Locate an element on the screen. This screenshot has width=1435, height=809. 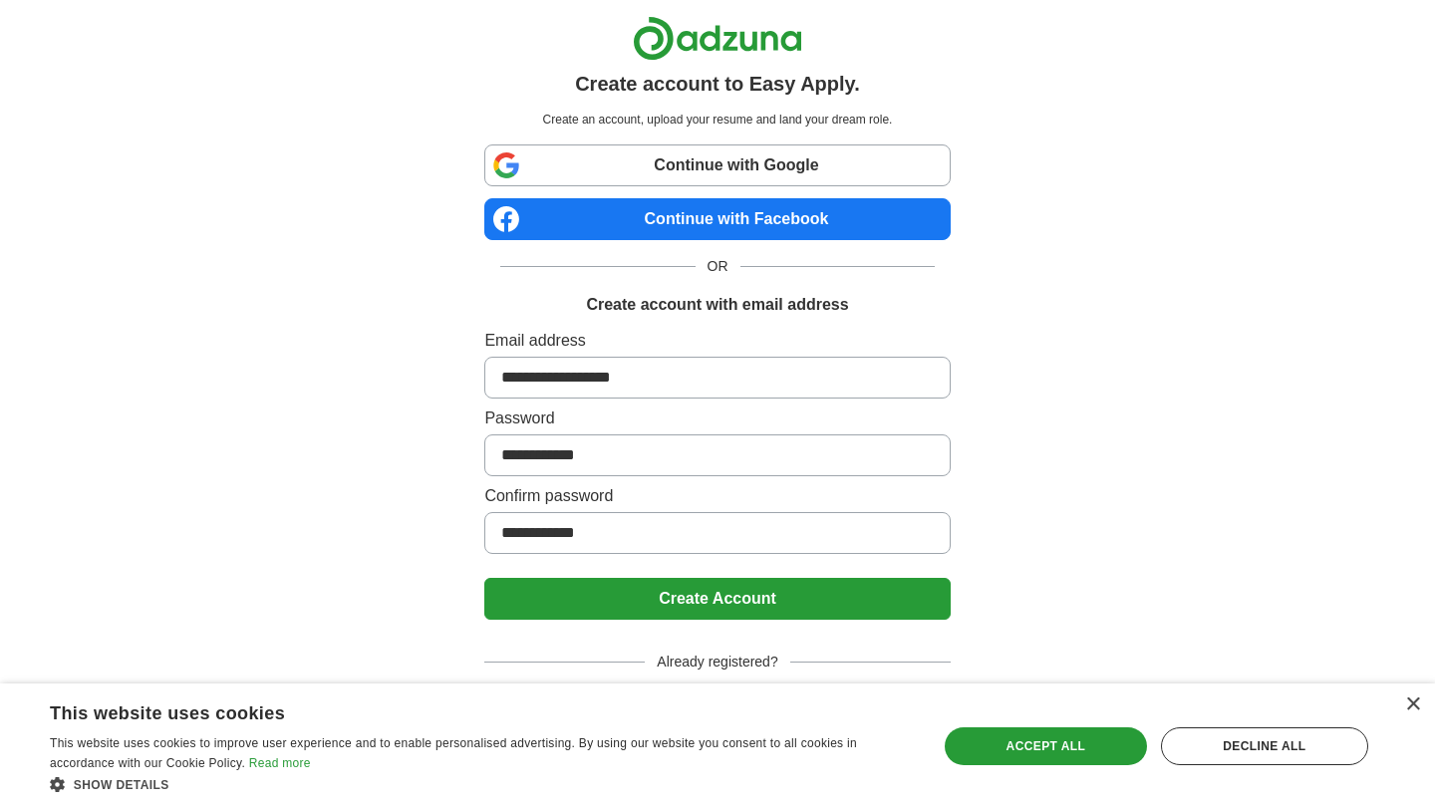
div: Accept all is located at coordinates (1045, 746).